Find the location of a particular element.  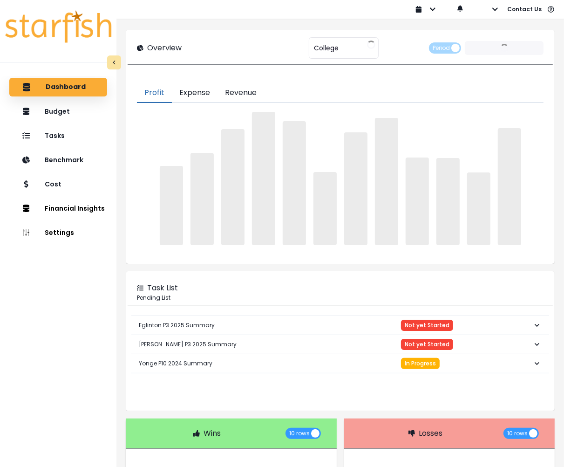

p: Dashboard is located at coordinates (66, 87).